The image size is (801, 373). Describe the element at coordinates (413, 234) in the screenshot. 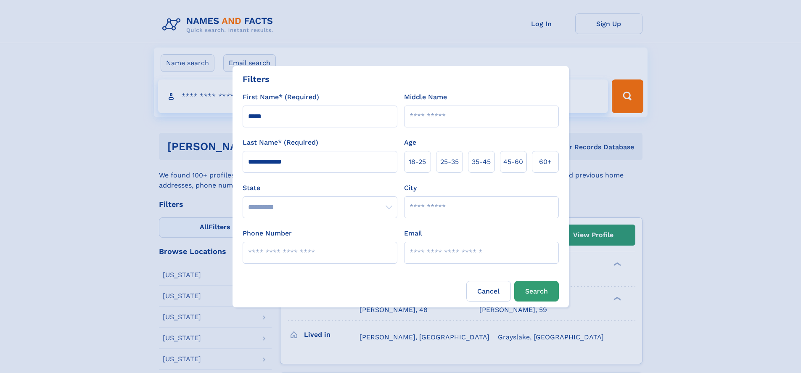

I see `label: Email` at that location.